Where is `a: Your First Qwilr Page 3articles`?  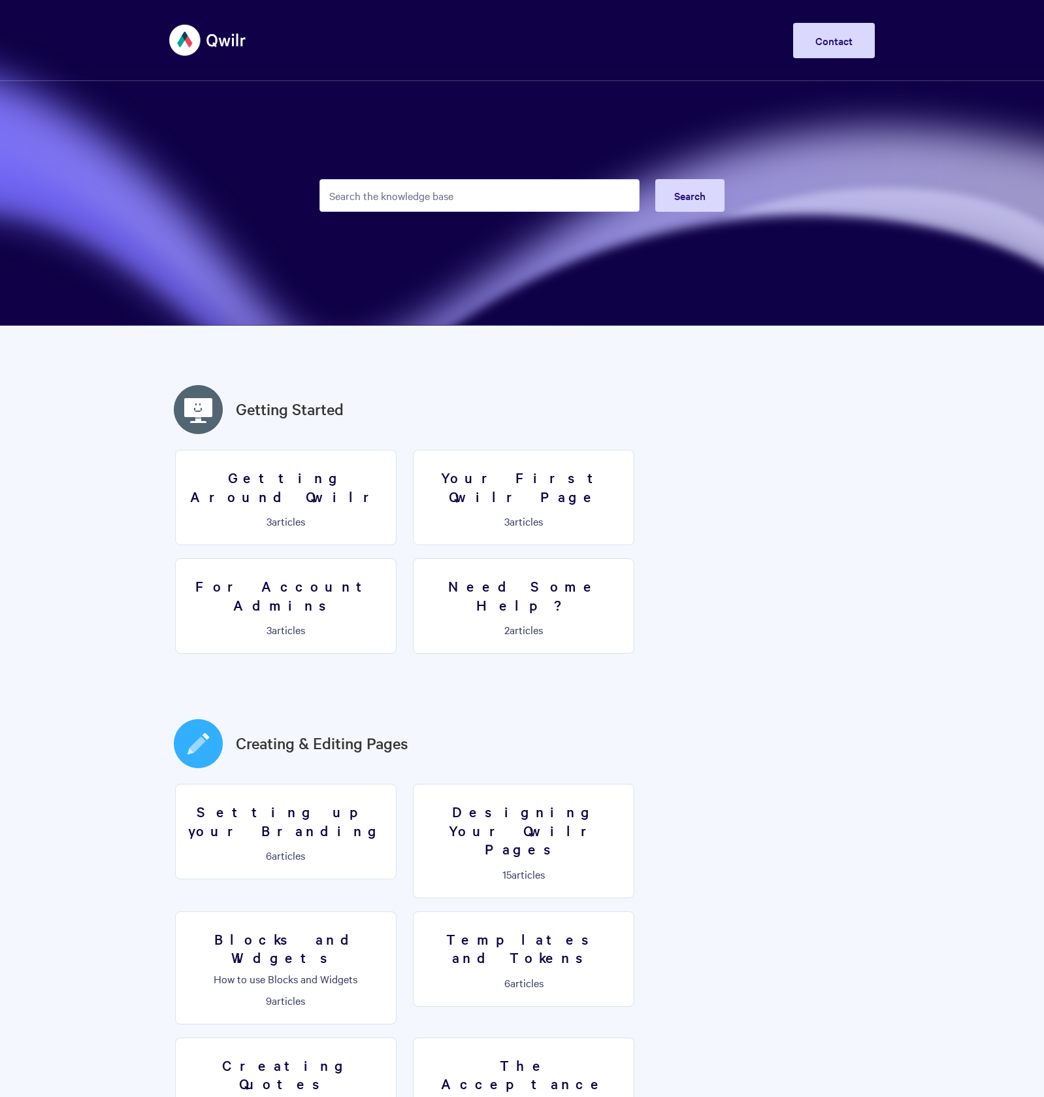 a: Your First Qwilr Page 3articles is located at coordinates (523, 497).